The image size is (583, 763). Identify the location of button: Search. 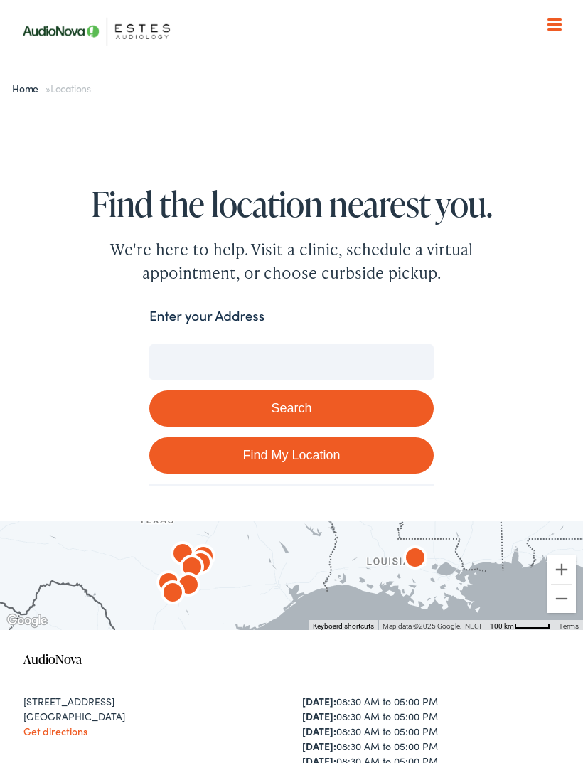
(292, 408).